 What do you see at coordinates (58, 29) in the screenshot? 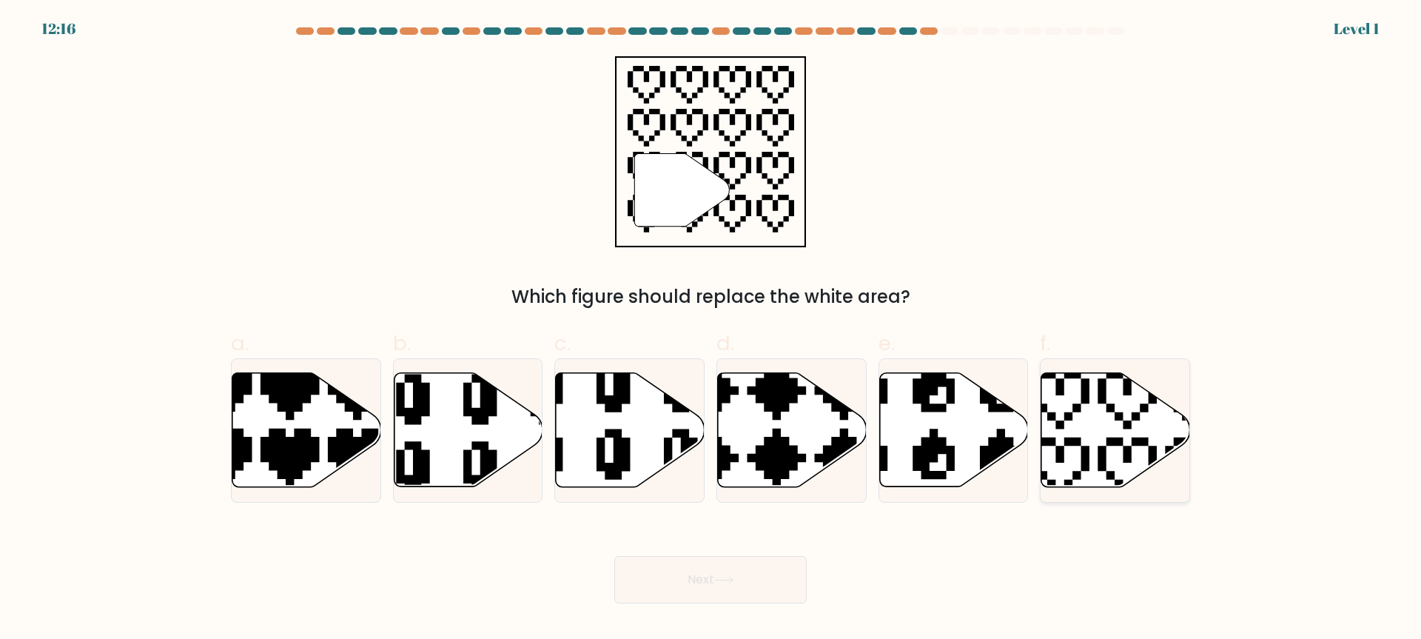
I see `div: 12:16` at bounding box center [58, 29].